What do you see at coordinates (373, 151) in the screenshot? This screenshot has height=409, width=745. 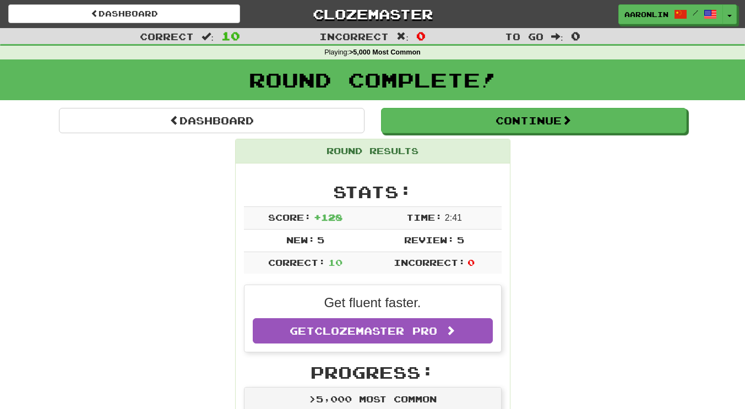 I see `div: Round Results` at bounding box center [373, 151].